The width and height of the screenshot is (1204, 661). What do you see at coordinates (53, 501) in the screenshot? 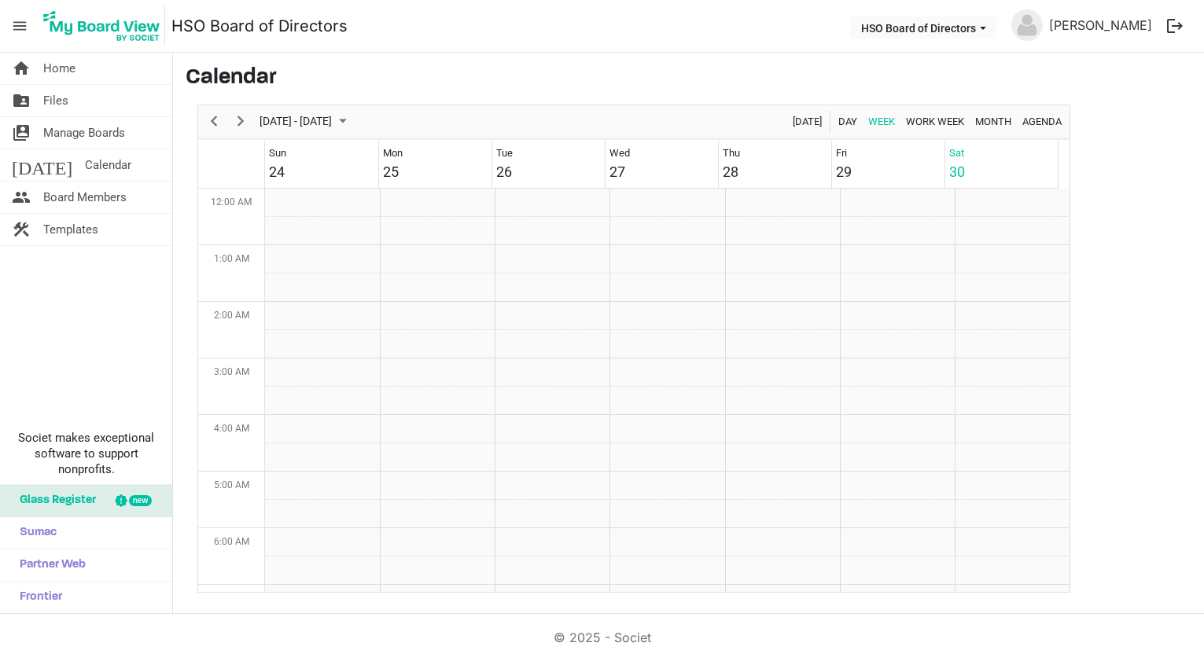
I see `span: Glass Register` at bounding box center [53, 501].